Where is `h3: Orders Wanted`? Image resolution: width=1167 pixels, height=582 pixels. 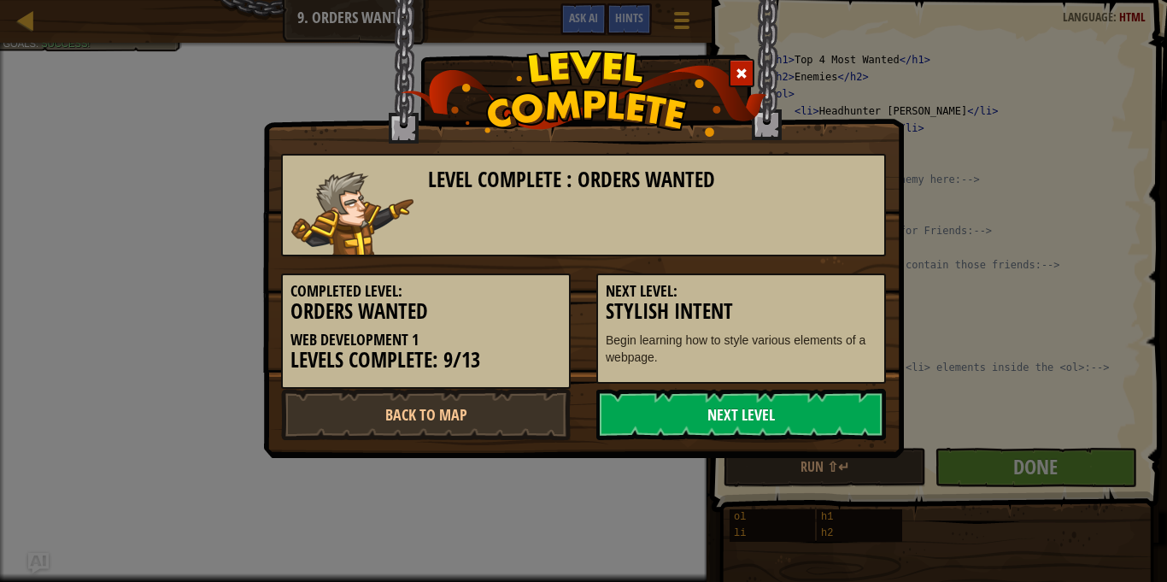 h3: Orders Wanted is located at coordinates (425, 311).